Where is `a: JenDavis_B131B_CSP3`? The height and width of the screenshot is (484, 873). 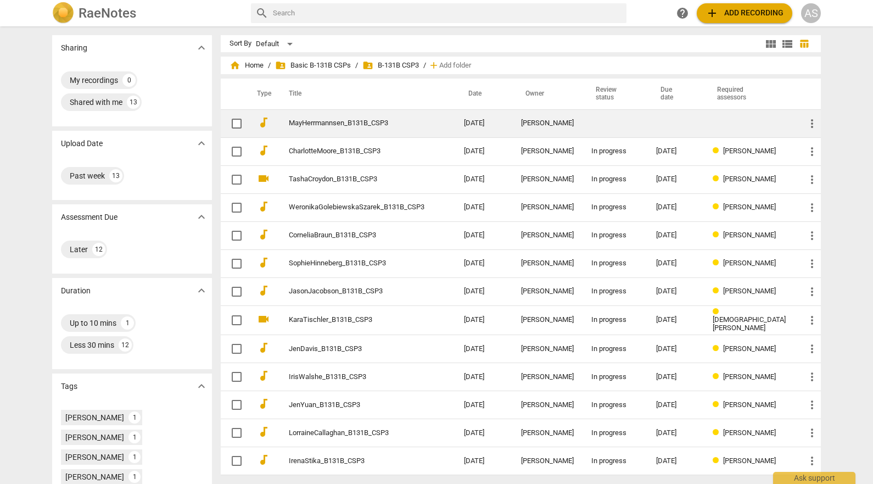
a: JenDavis_B131B_CSP3 is located at coordinates (356, 349).